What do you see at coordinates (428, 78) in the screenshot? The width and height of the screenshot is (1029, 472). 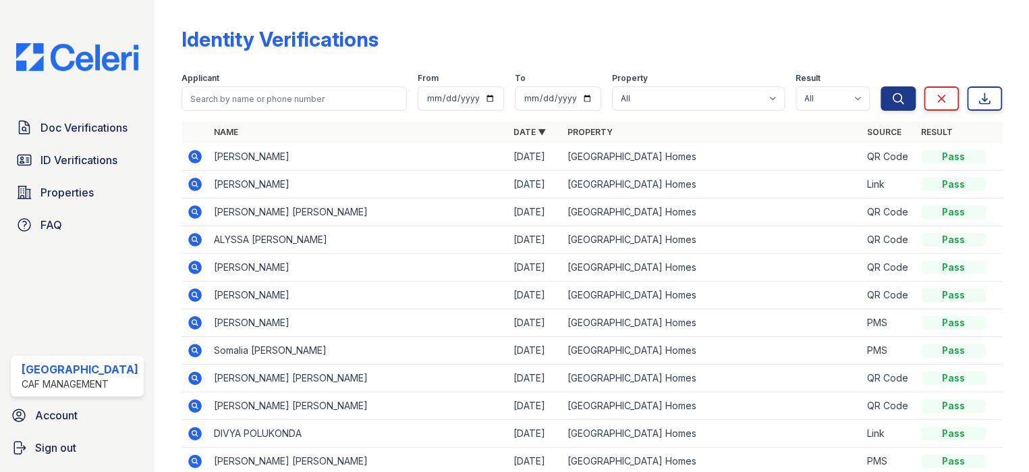 I see `label: From` at bounding box center [428, 78].